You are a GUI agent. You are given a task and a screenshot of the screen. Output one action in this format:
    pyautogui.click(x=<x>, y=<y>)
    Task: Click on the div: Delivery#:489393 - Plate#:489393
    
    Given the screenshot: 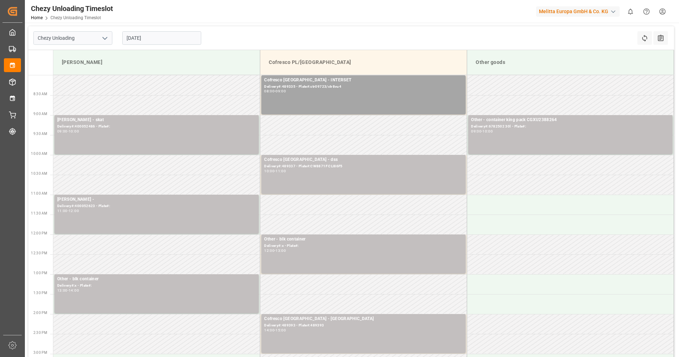 What is the action you would take?
    pyautogui.click(x=363, y=326)
    